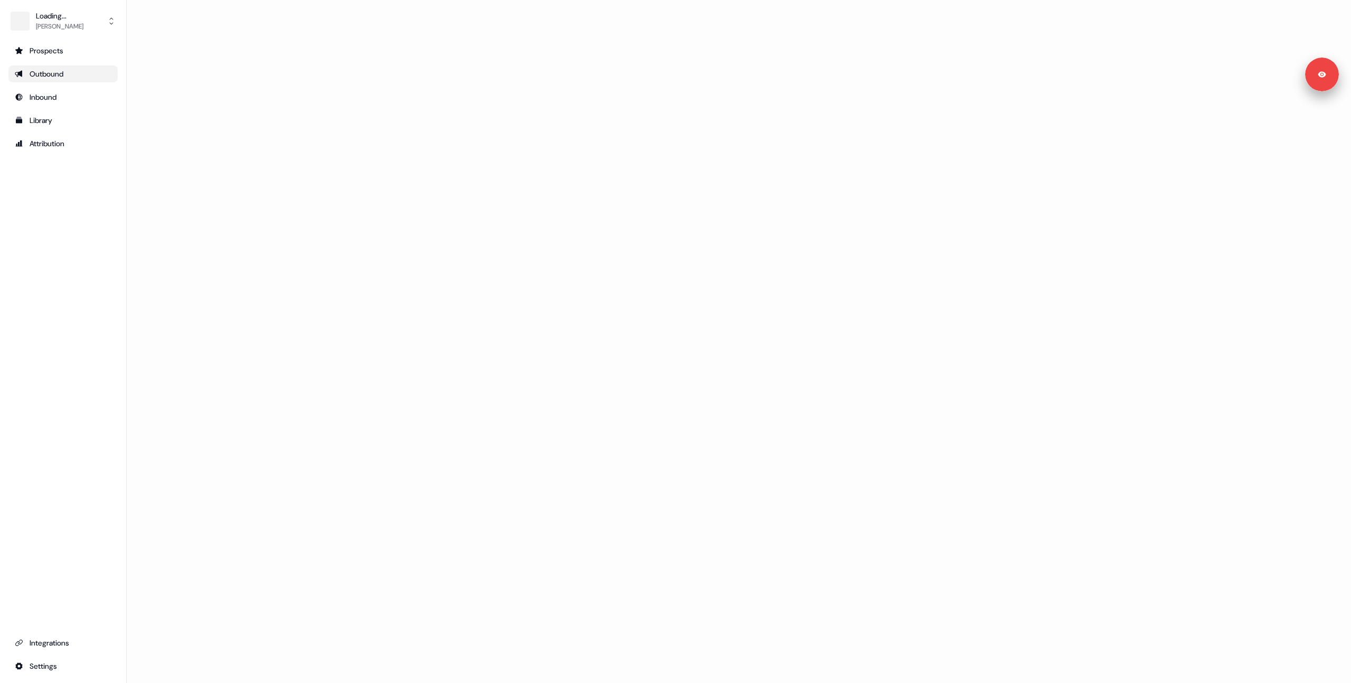  I want to click on div: Inbound, so click(63, 97).